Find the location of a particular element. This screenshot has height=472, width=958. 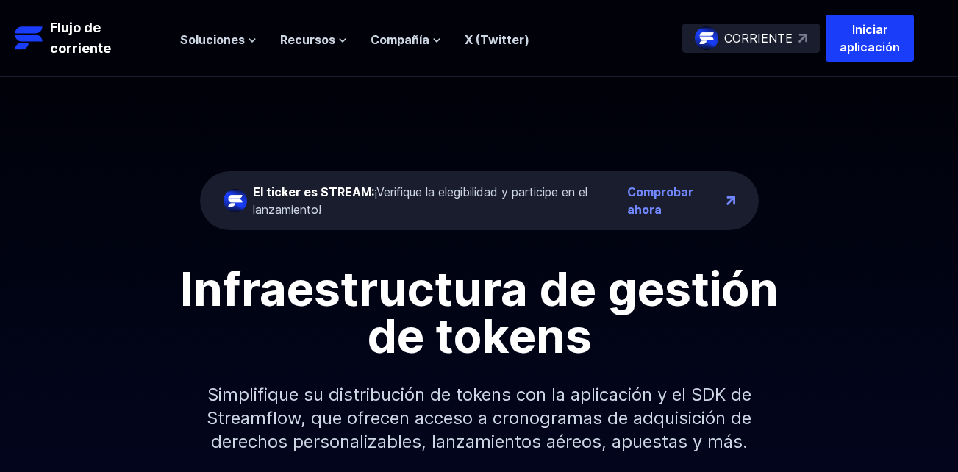

span: Compañía is located at coordinates (400, 40).